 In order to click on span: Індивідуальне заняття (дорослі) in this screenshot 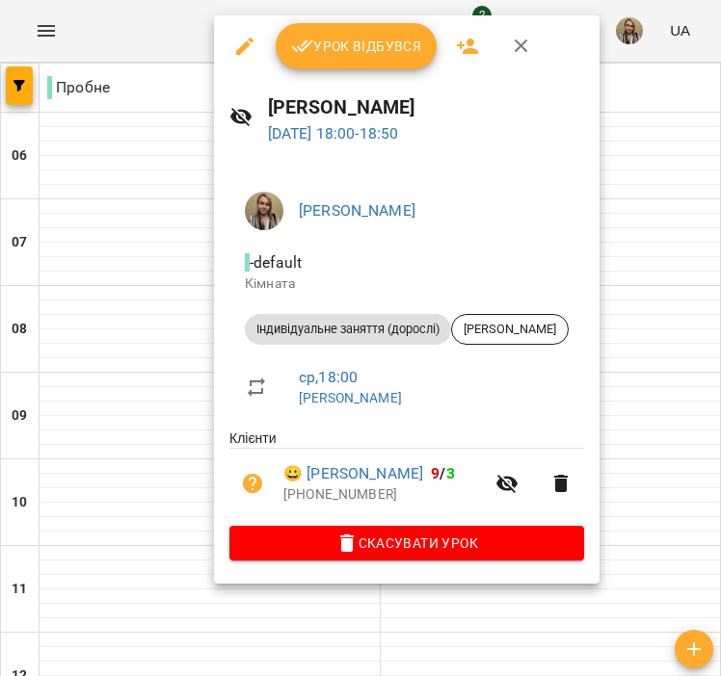, I will do `click(348, 330)`.